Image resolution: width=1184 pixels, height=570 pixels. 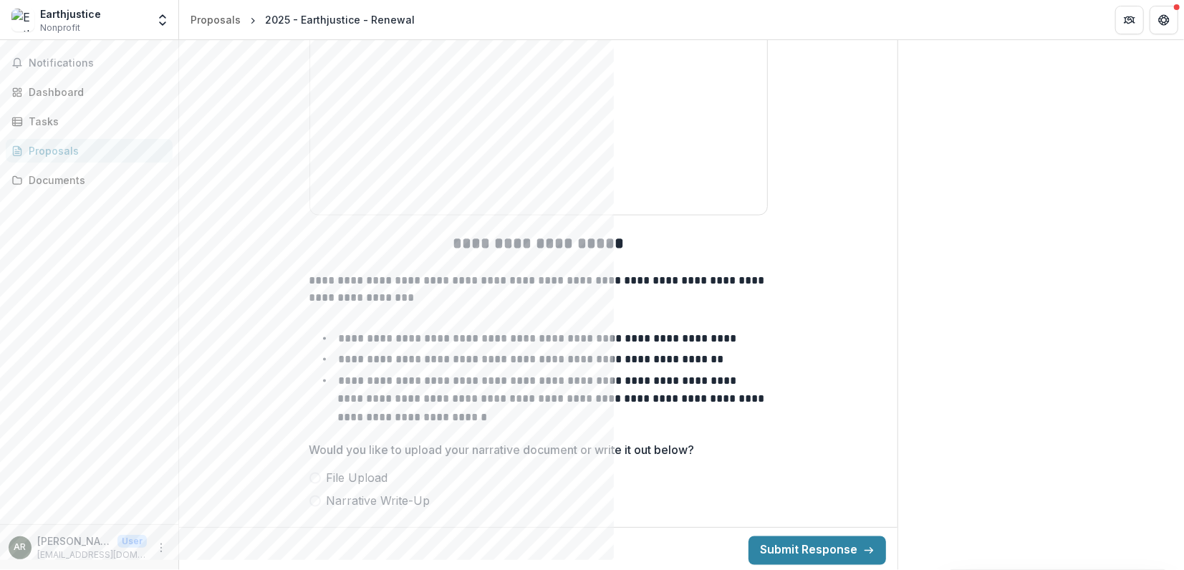 I want to click on a: Documents, so click(x=89, y=180).